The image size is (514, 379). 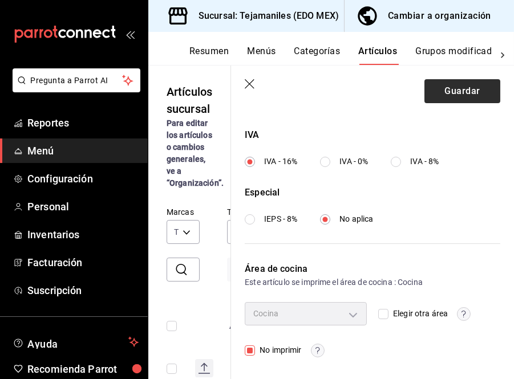 I want to click on span: Facturación, so click(x=83, y=262).